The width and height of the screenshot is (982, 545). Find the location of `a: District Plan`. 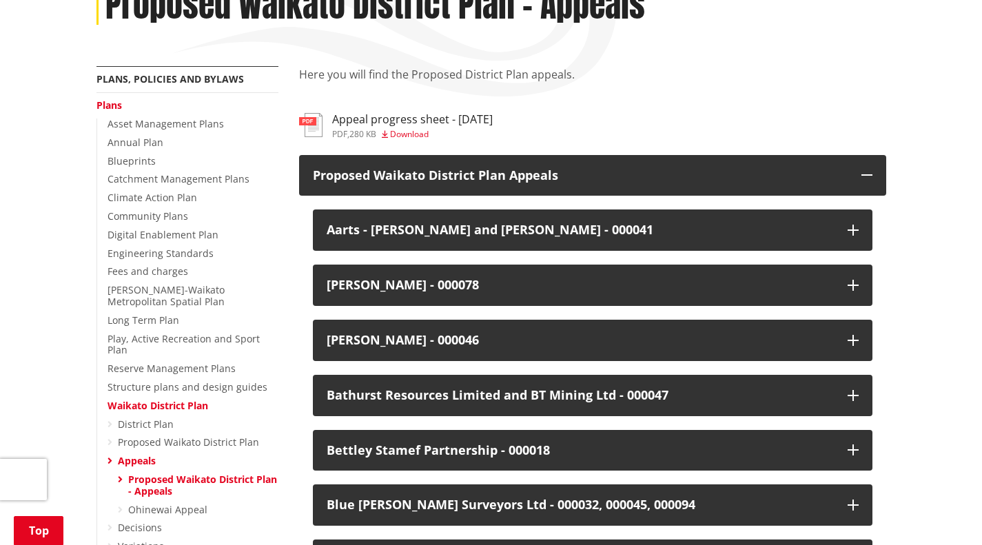

a: District Plan is located at coordinates (145, 424).